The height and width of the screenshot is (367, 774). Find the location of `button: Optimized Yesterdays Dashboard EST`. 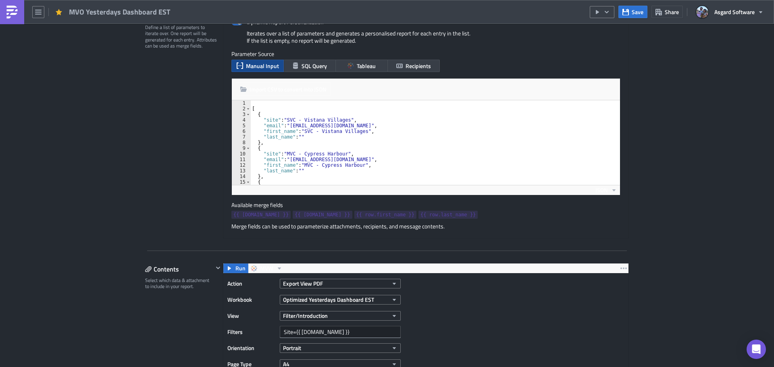

button: Optimized Yesterdays Dashboard EST is located at coordinates (340, 300).